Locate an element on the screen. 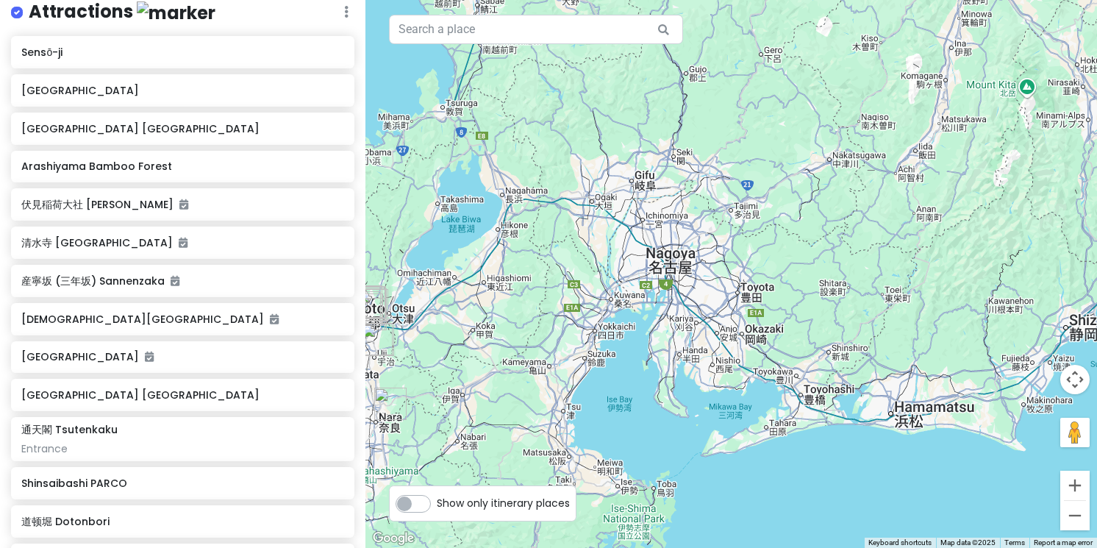  button: Zoom in is located at coordinates (1075, 485).